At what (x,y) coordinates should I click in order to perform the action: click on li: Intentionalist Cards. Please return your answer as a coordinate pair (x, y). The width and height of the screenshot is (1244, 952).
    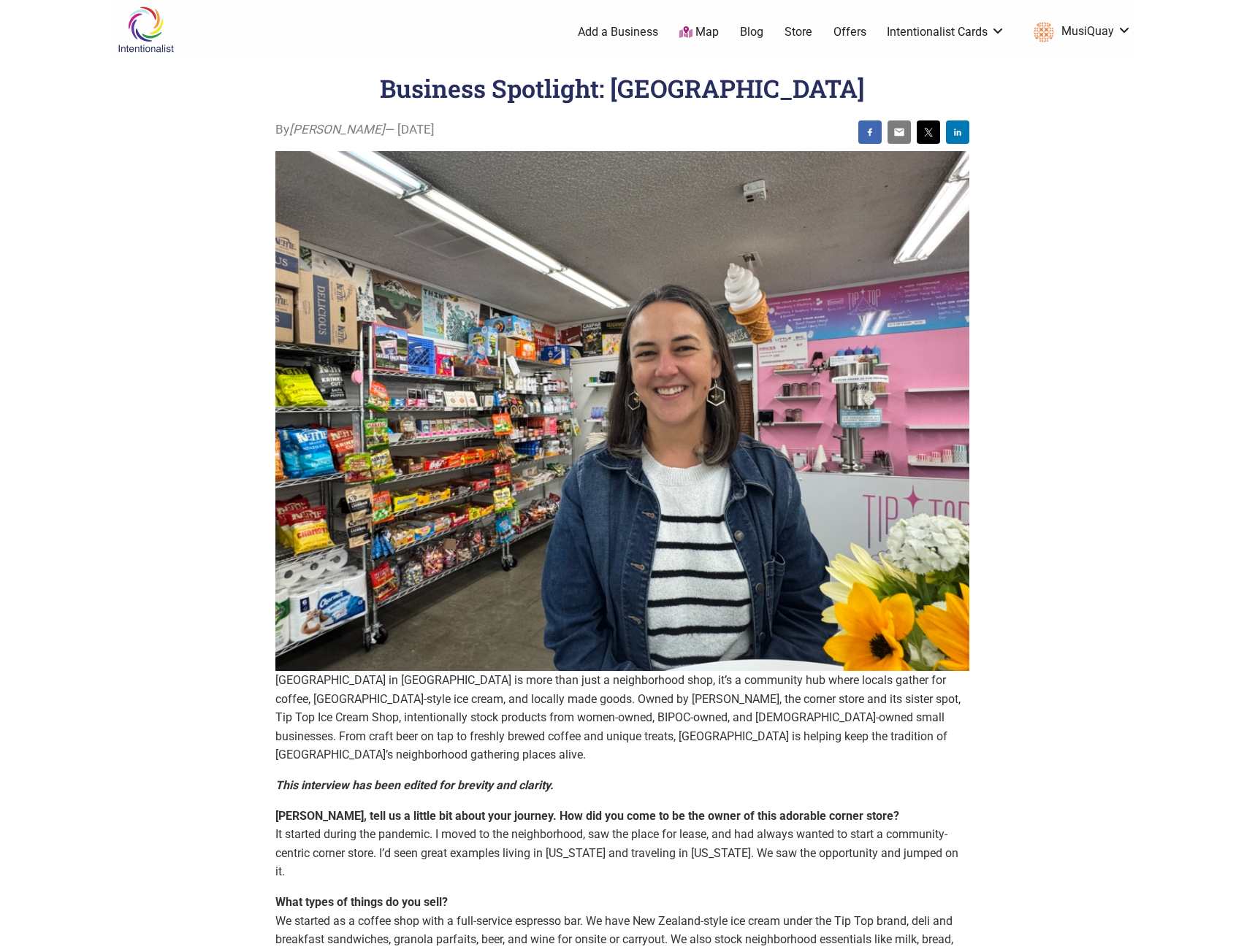
    Looking at the image, I should click on (946, 32).